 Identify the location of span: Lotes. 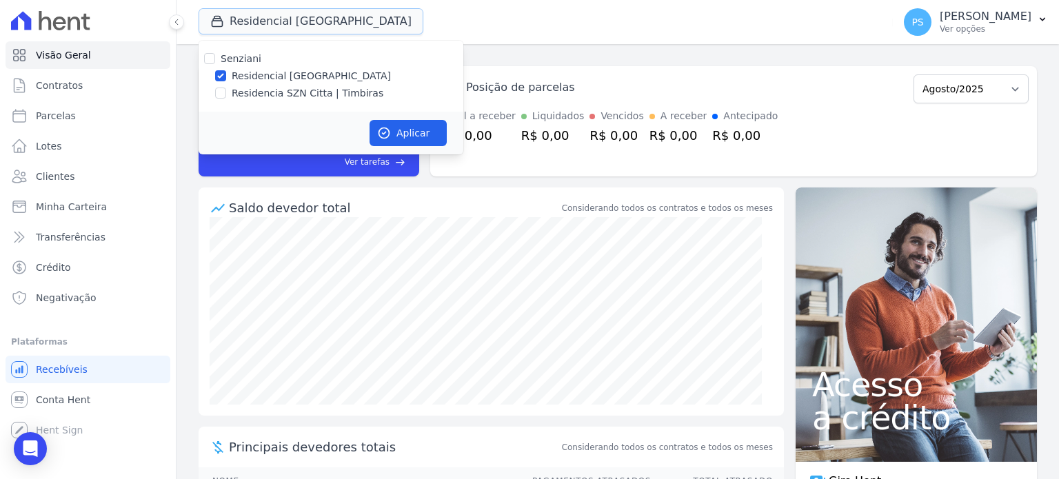
(49, 146).